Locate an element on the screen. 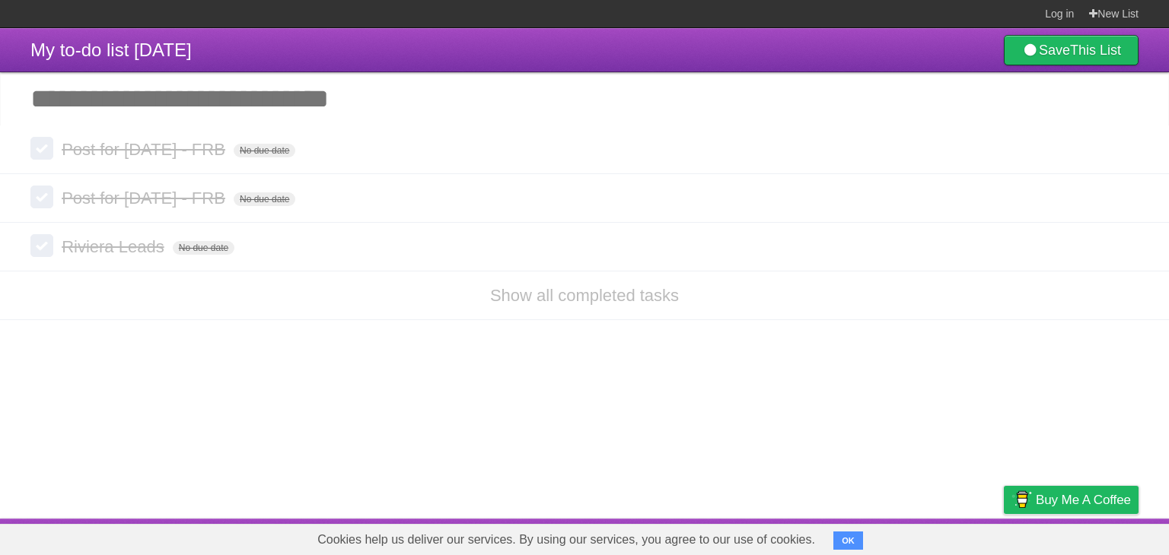 The height and width of the screenshot is (555, 1169). a: Suggest a feature is located at coordinates (1090, 537).